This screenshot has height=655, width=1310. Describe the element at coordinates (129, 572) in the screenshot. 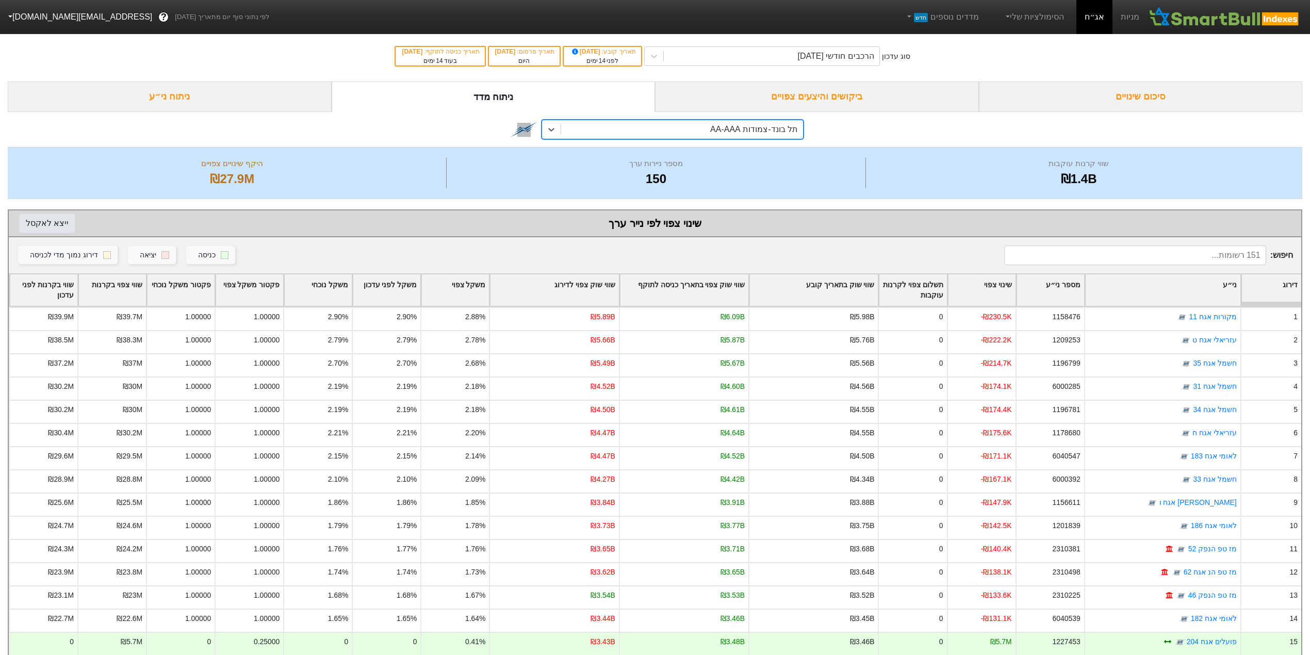

I see `div: ₪23.8M` at that location.